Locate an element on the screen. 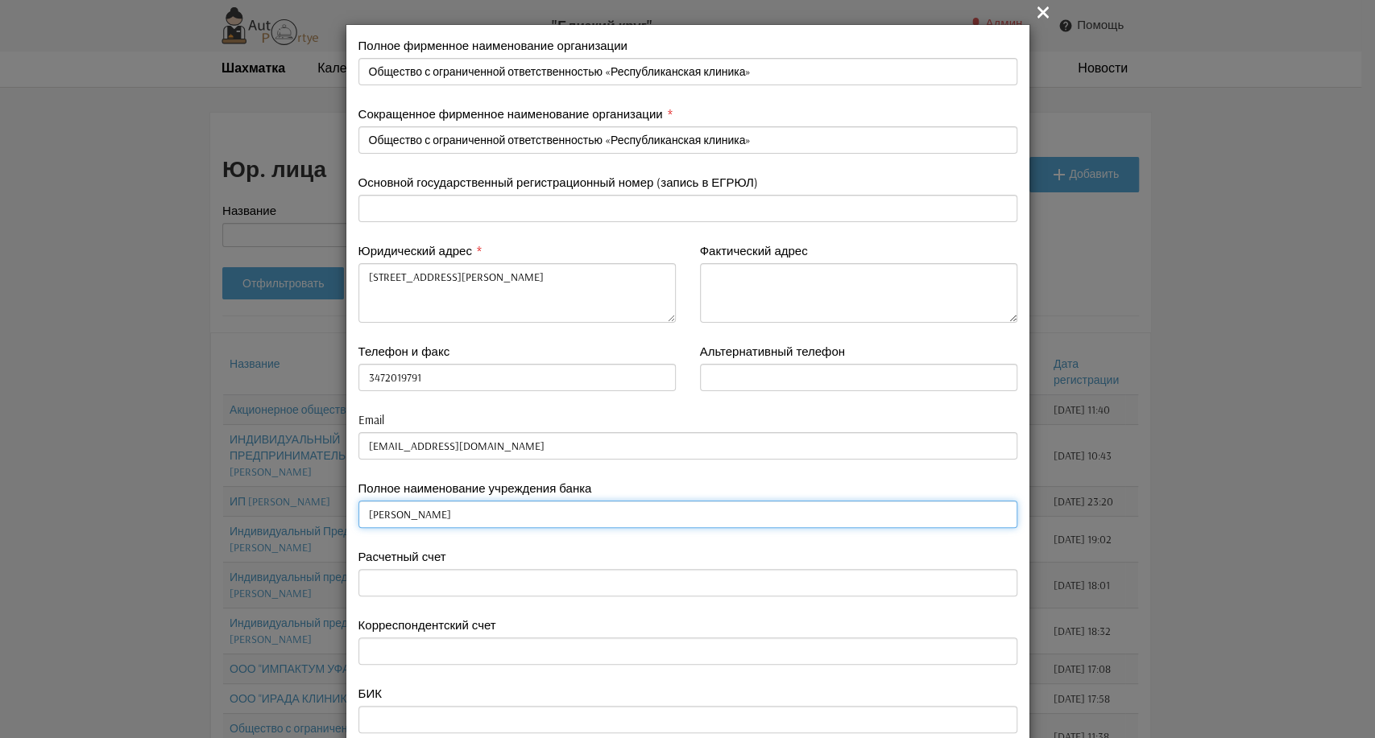  label: Фактический адрес is located at coordinates (754, 250).